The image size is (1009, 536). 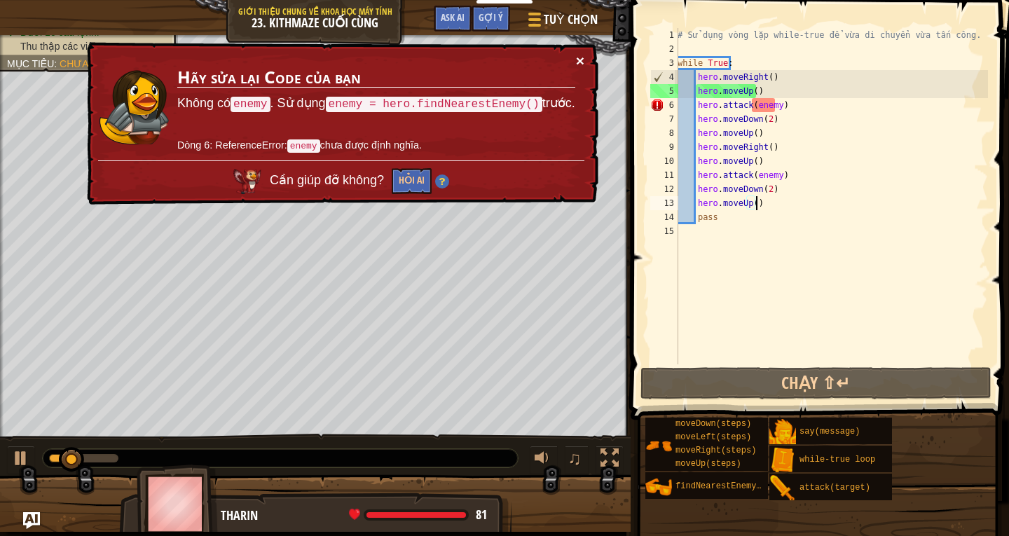 What do you see at coordinates (829, 432) in the screenshot?
I see `span: say(message)` at bounding box center [829, 432].